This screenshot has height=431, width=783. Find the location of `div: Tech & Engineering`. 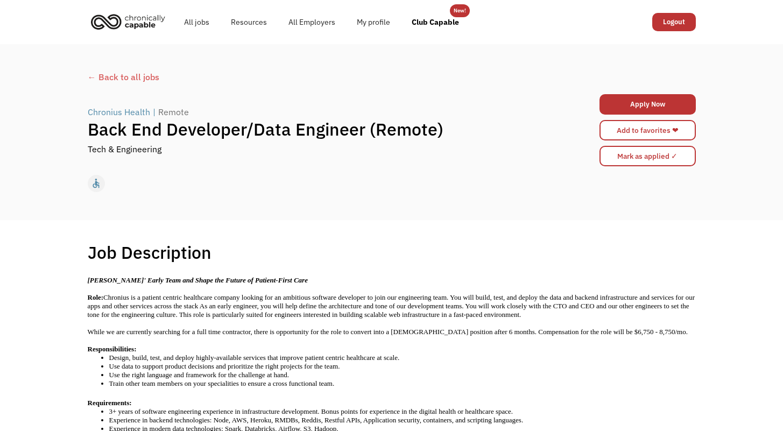

div: Tech & Engineering is located at coordinates (124, 149).